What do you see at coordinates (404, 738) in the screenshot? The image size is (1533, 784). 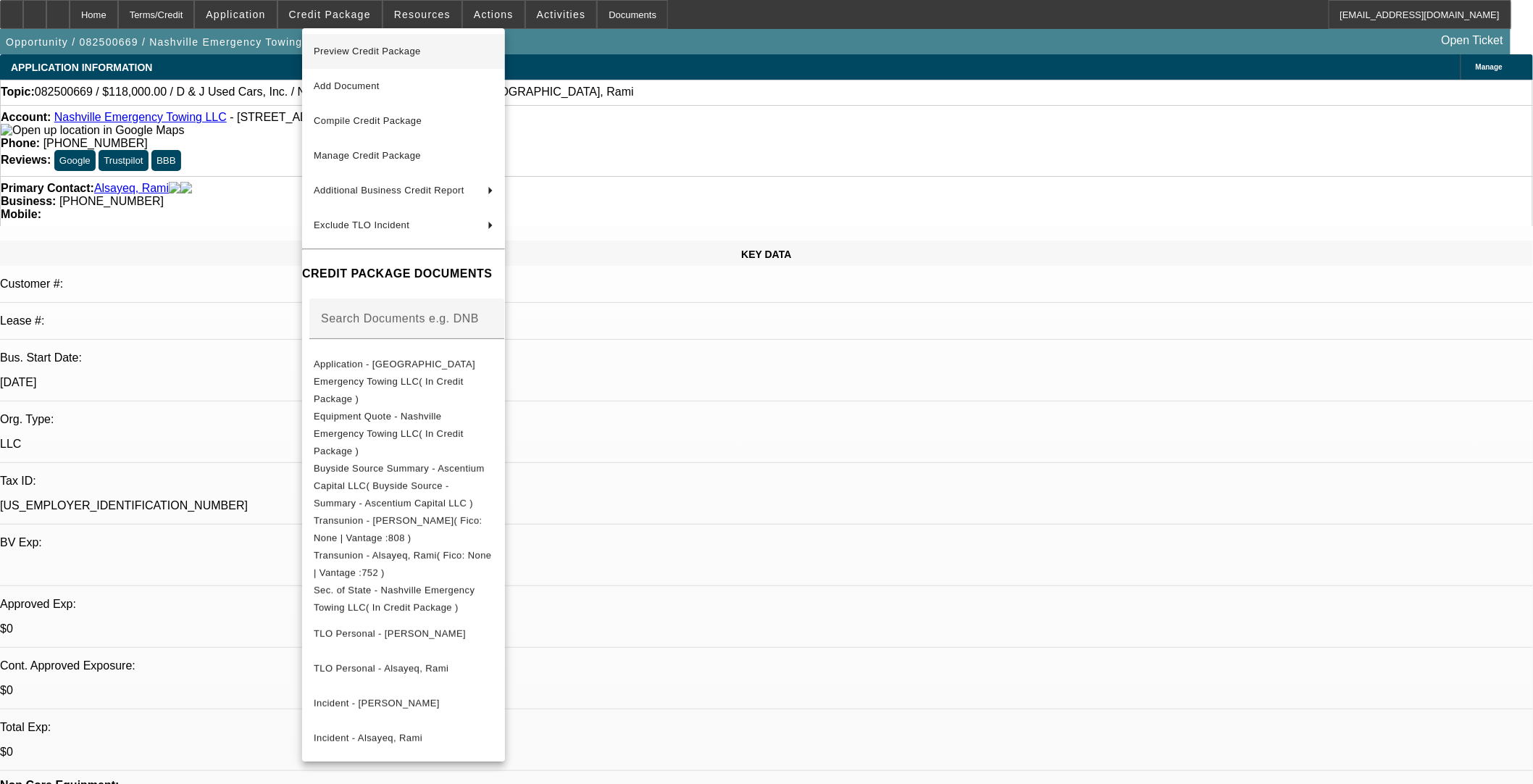 I see `button: Incident - Alsayeq, Rami` at bounding box center [404, 738].